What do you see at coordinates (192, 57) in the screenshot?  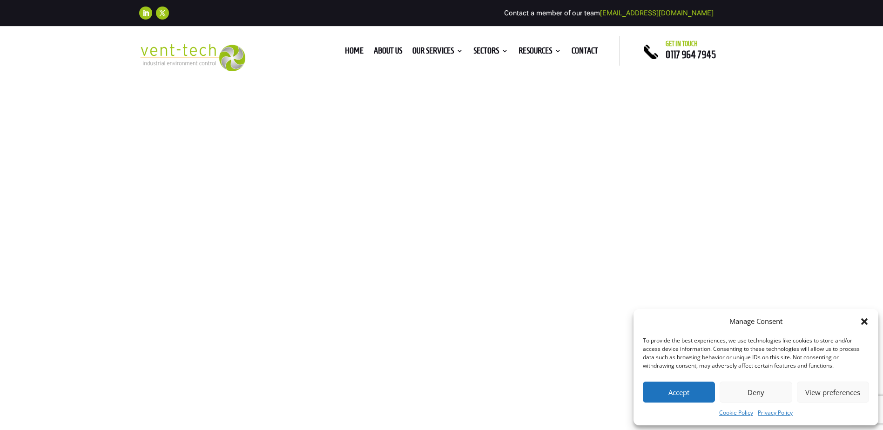 I see `img: 2023-09-27T08_35_16.549ZVENT-TECH---Clear-background` at bounding box center [192, 57].